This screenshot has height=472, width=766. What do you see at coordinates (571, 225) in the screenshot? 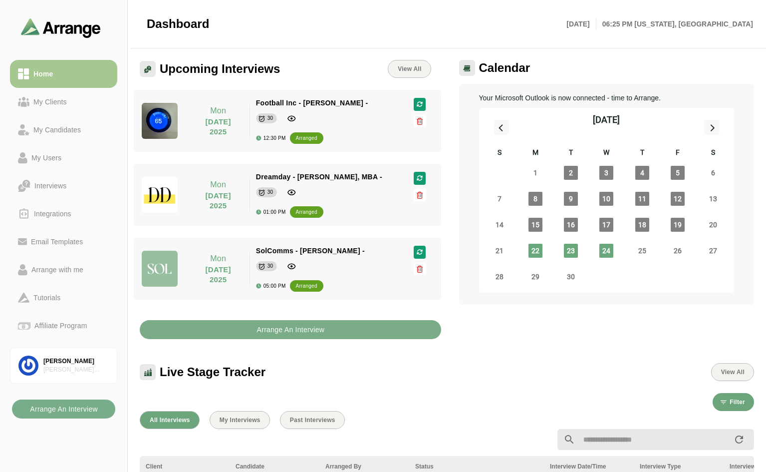
I see `span: Tuesday, September 16, 2025` at bounding box center [571, 225].